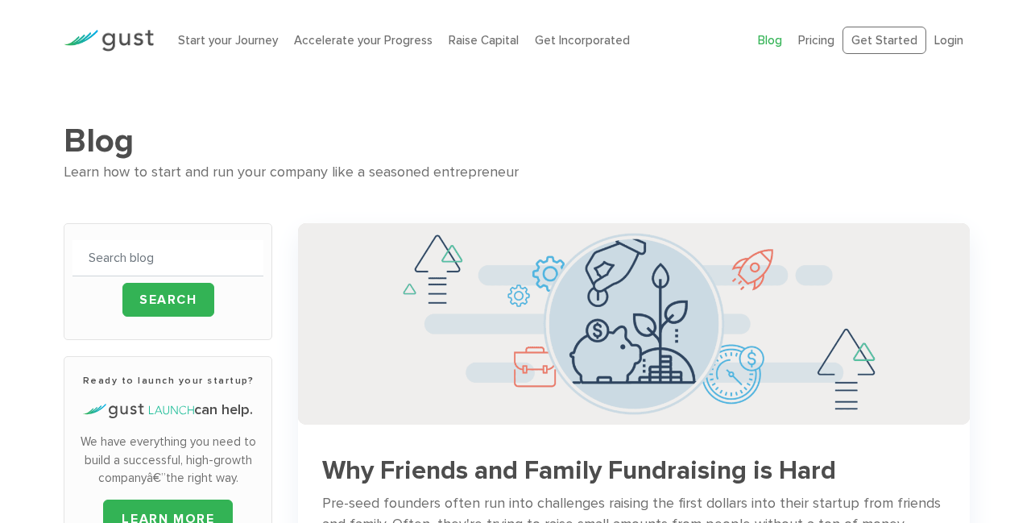 This screenshot has width=1035, height=523. Describe the element at coordinates (582, 40) in the screenshot. I see `a: Get Incorporated` at that location.